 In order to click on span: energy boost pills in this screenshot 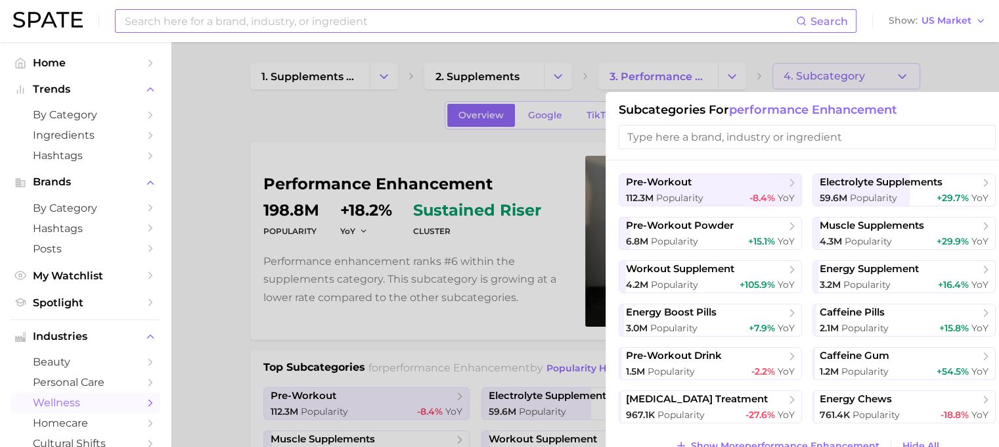, I will do `click(671, 312)`.